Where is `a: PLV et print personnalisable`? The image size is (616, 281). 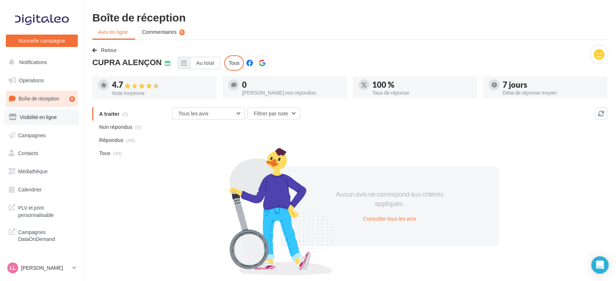
a: PLV et print personnalisable is located at coordinates (42, 210).